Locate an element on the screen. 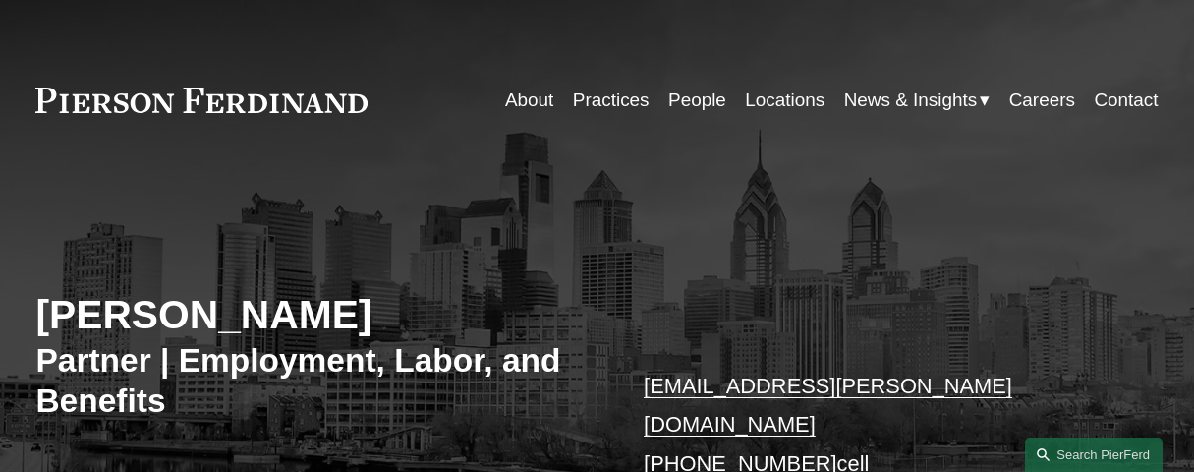 The image size is (1194, 472). span: News & Insights is located at coordinates (911, 100).